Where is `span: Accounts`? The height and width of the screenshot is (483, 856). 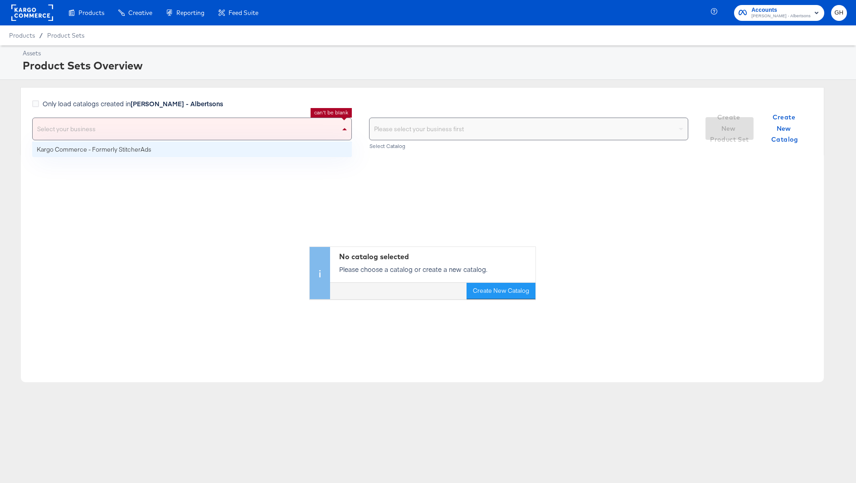
span: Accounts is located at coordinates (781, 10).